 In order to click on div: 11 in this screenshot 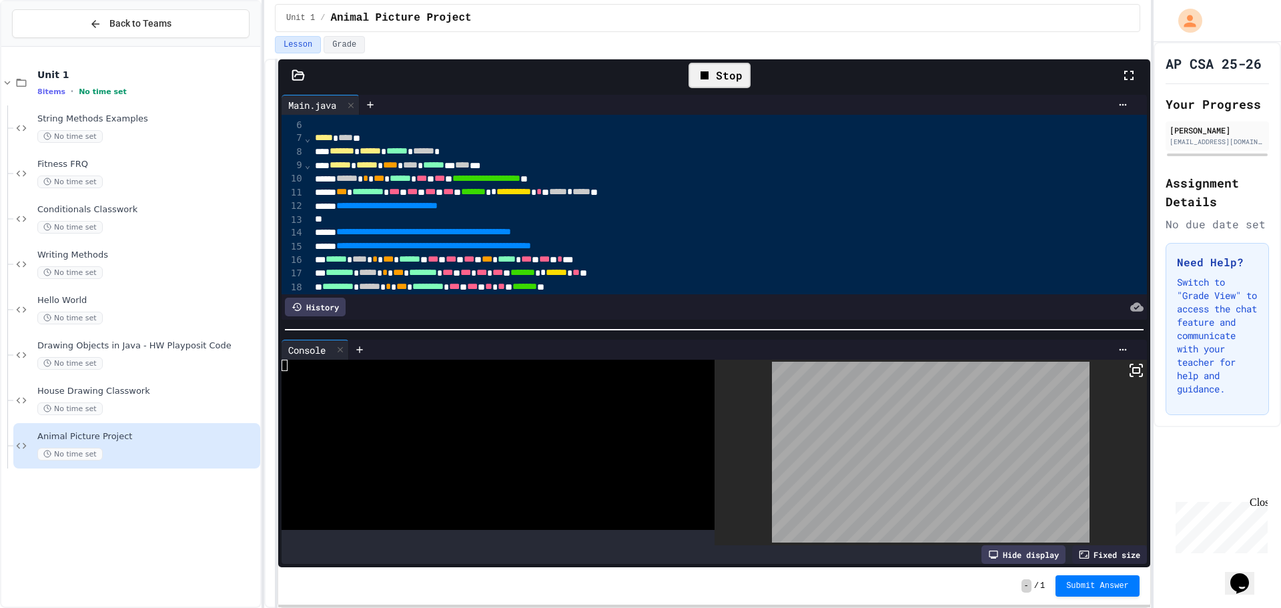, I will do `click(292, 193)`.